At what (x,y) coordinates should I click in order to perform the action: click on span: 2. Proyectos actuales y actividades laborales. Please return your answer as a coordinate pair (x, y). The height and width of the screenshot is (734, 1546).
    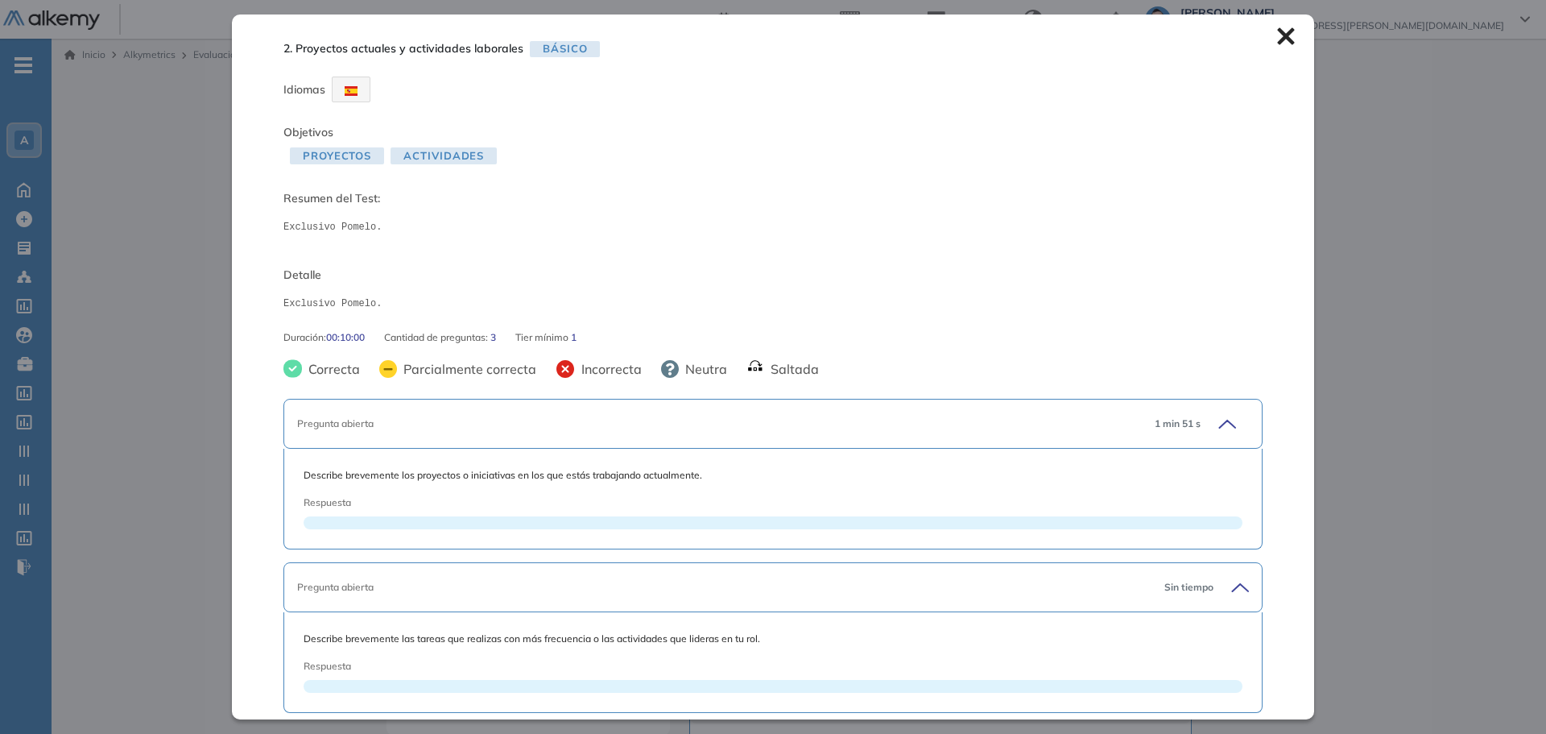
    Looking at the image, I should click on (403, 48).